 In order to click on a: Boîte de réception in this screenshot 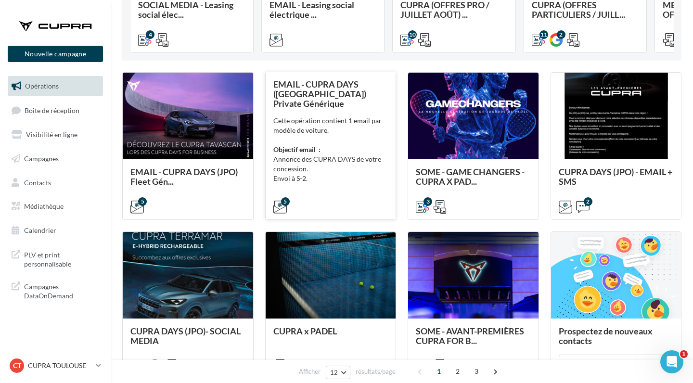, I will do `click(55, 110)`.